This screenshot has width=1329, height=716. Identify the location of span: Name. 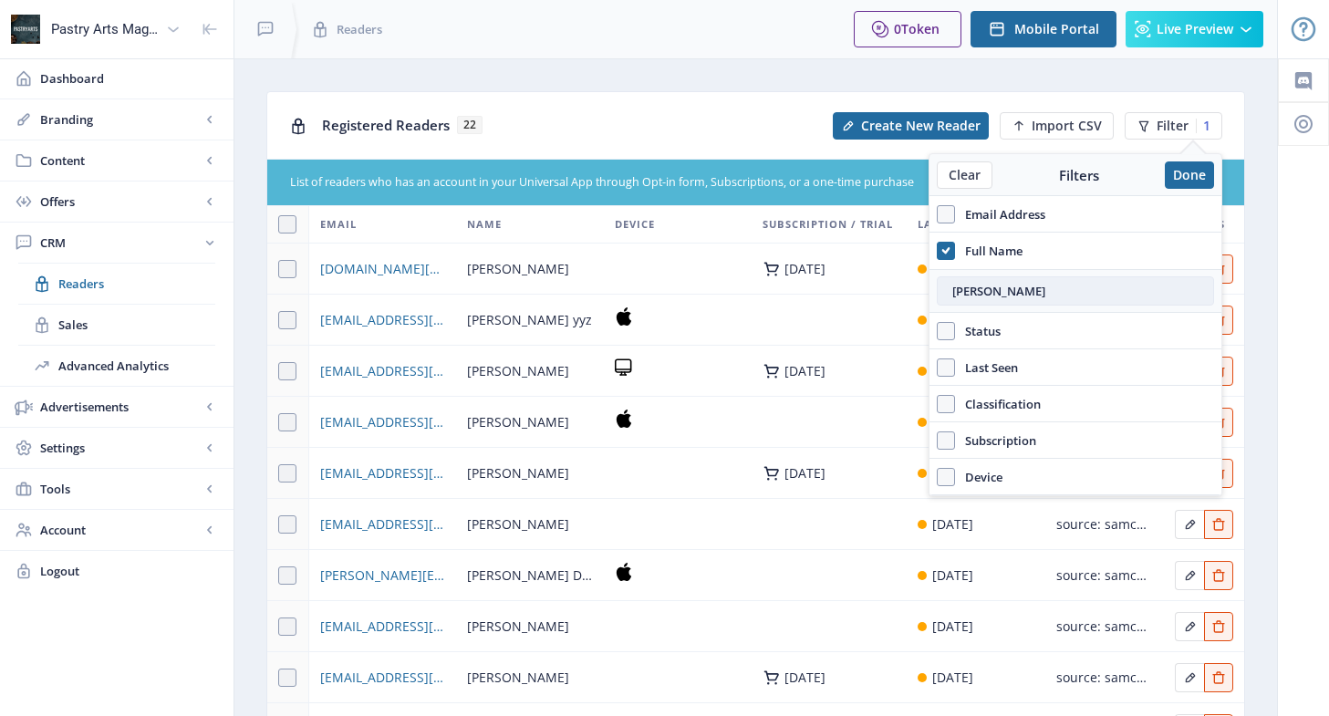
(484, 224).